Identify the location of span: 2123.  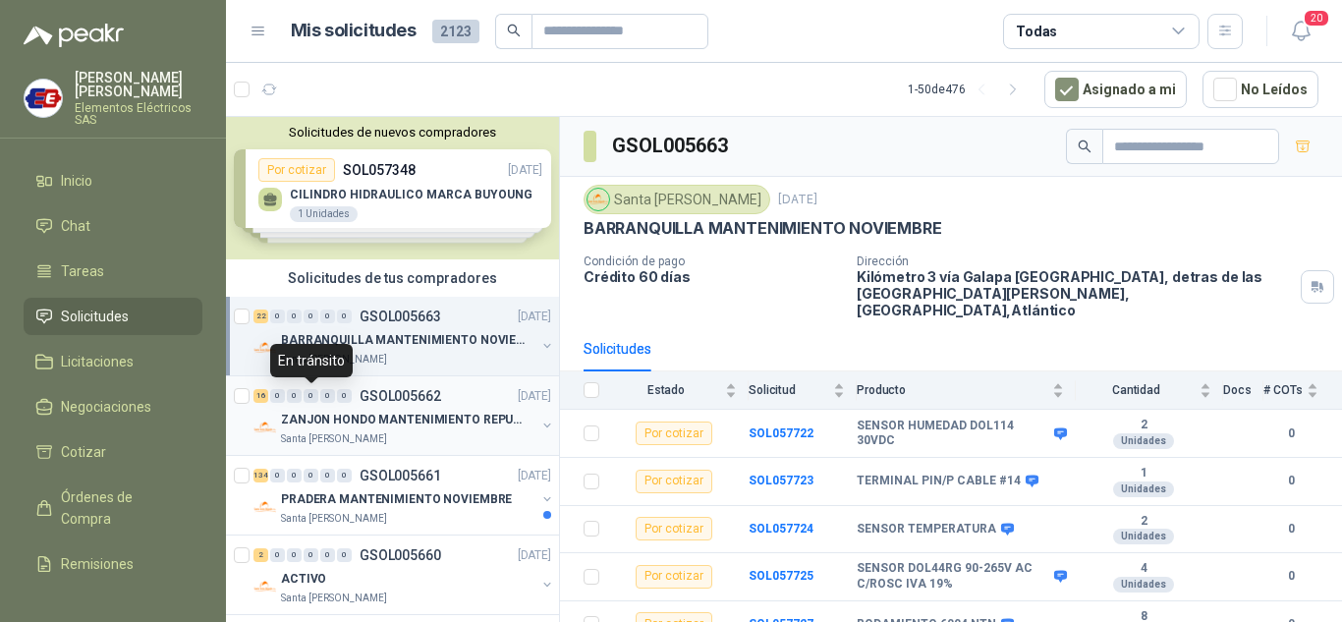
(456, 31).